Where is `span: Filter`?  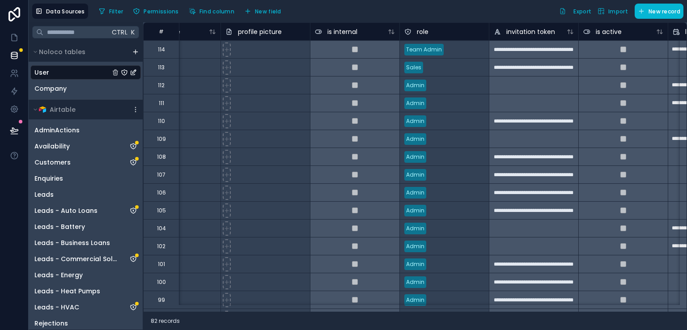
span: Filter is located at coordinates (116, 11).